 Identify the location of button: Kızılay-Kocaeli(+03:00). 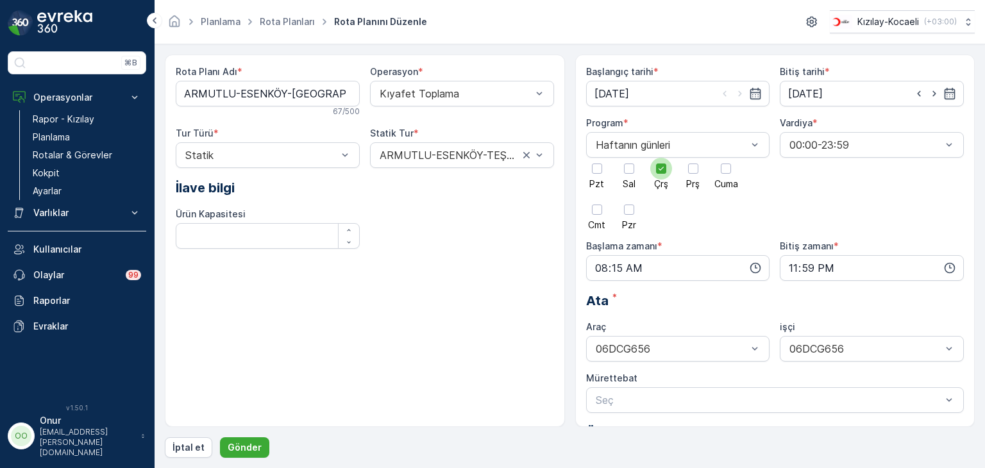
(902, 22).